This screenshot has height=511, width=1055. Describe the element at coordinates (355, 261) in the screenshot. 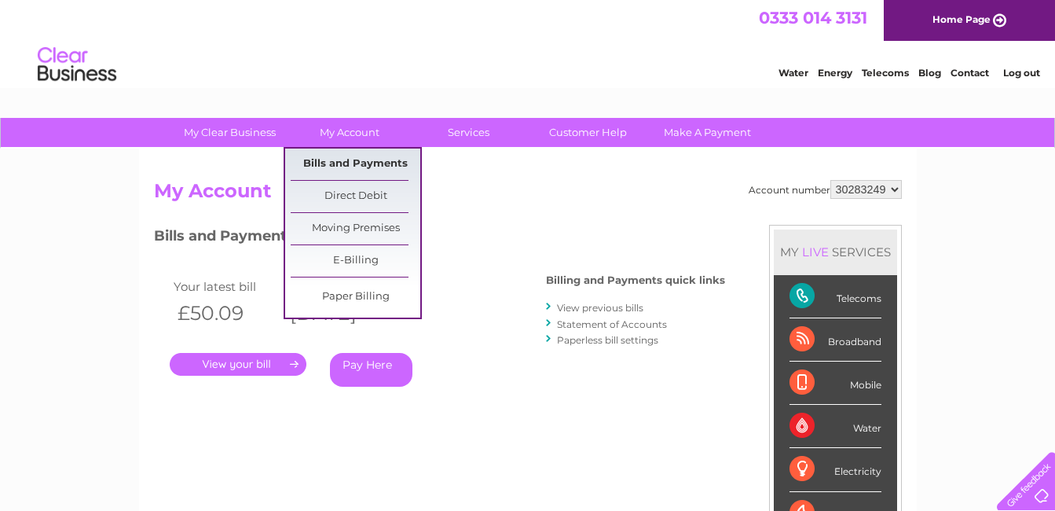

I see `a: E-Billing` at that location.